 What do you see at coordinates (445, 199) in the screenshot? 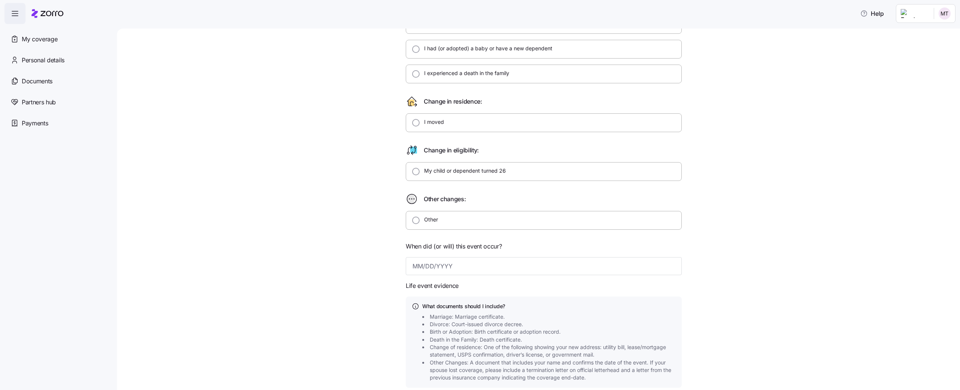
I see `span: Other changes:` at bounding box center [445, 199].